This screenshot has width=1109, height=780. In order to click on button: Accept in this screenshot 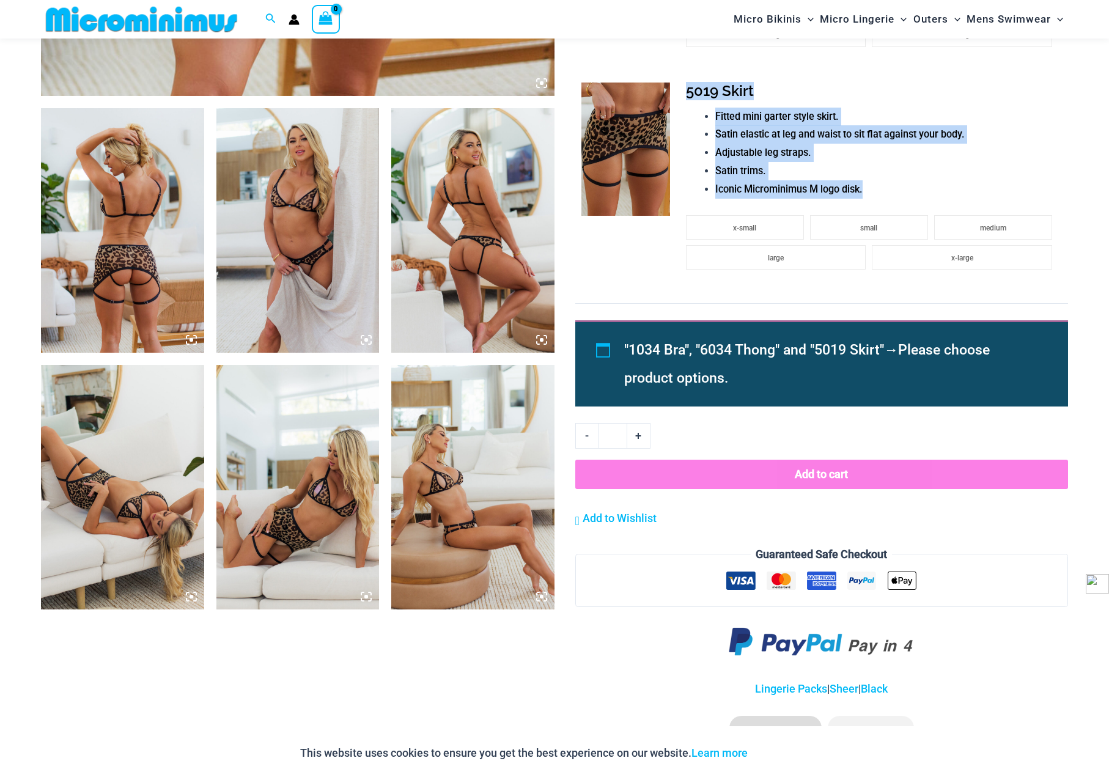, I will do `click(783, 753)`.